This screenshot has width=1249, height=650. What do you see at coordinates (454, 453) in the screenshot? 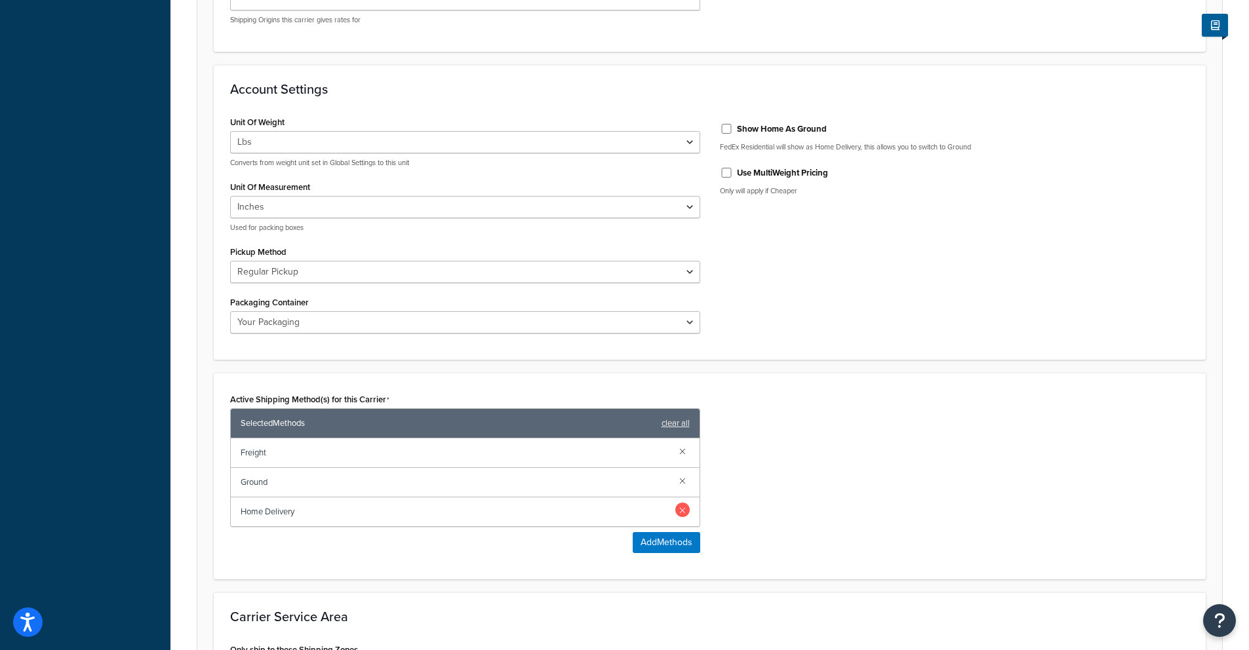
I see `span: Freight` at bounding box center [454, 453].